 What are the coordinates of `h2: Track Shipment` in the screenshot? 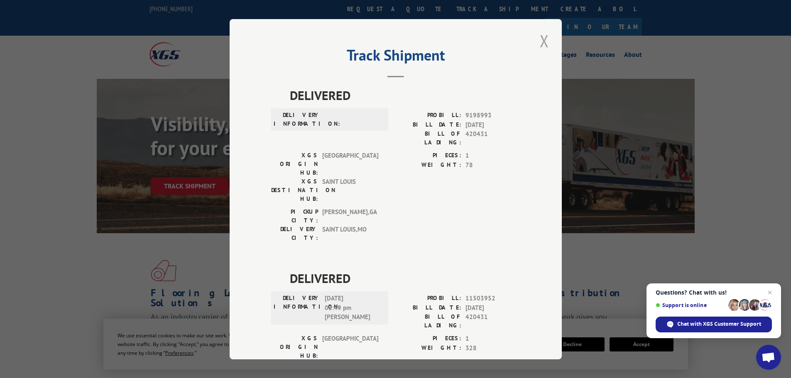 It's located at (396, 57).